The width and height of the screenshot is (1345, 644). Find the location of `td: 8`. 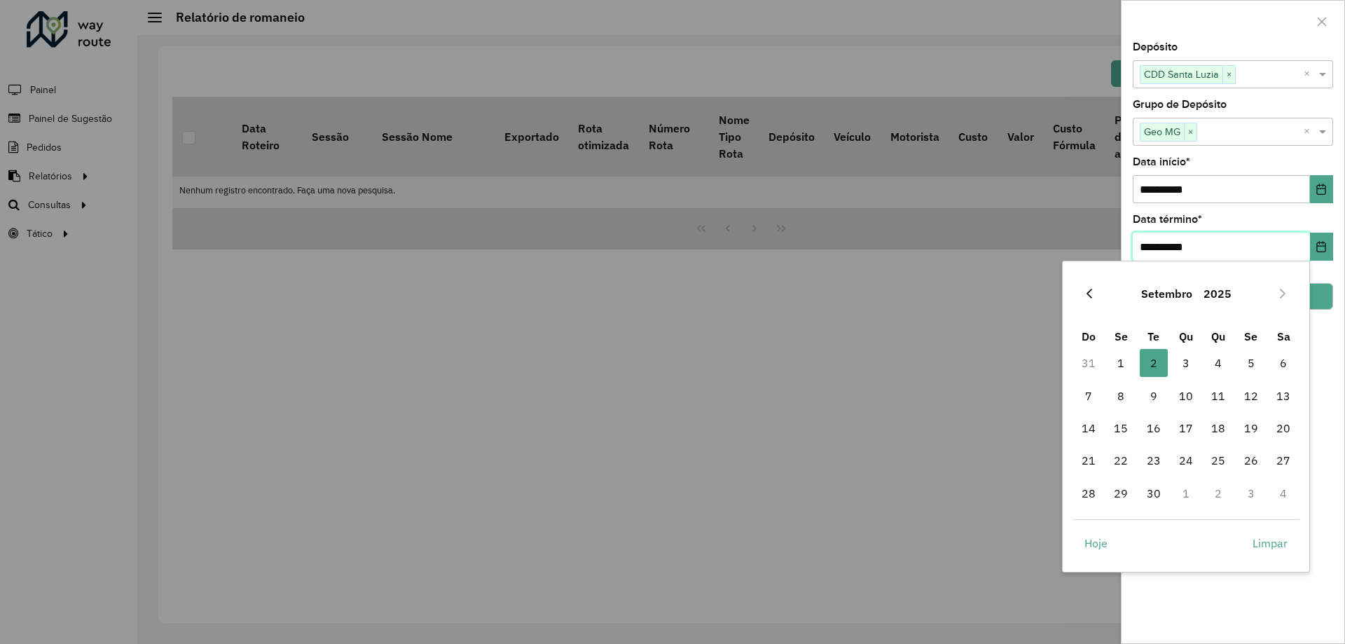

td: 8 is located at coordinates (1121, 396).